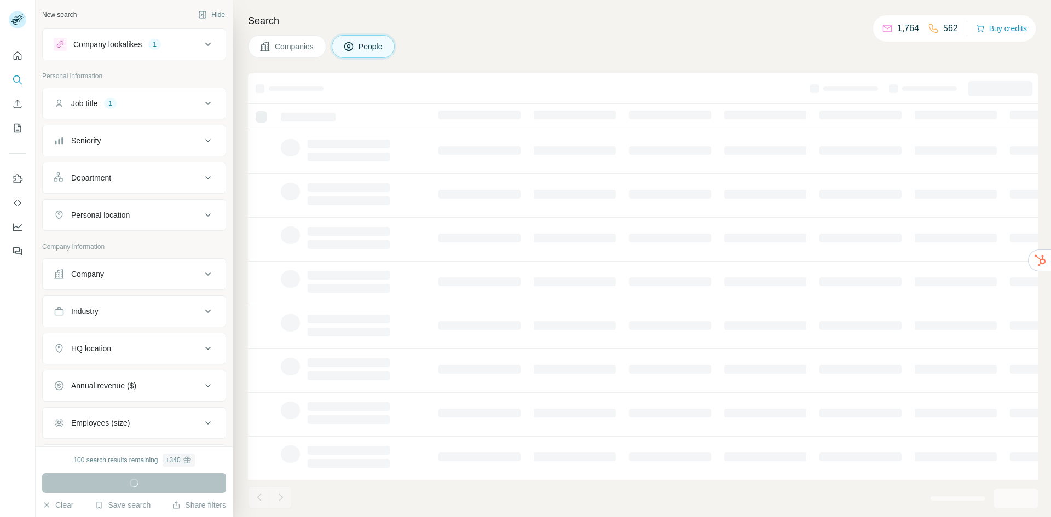  Describe the element at coordinates (908, 28) in the screenshot. I see `p: 1,764` at that location.